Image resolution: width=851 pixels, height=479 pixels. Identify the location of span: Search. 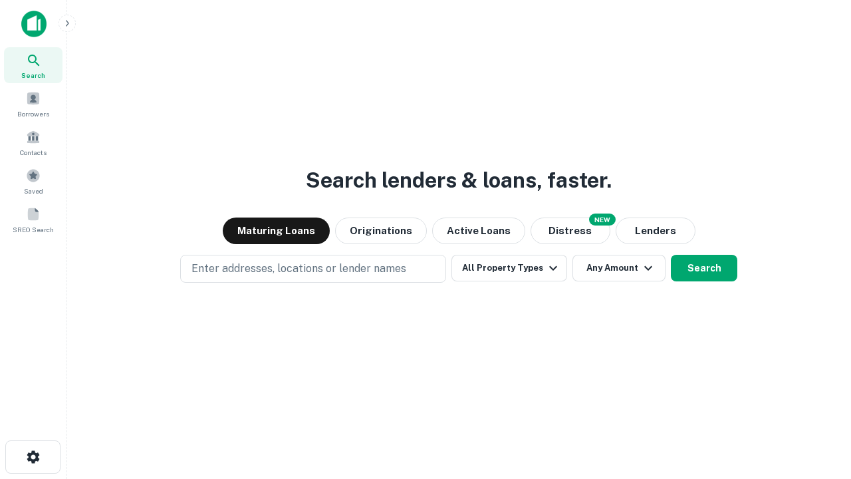
(33, 75).